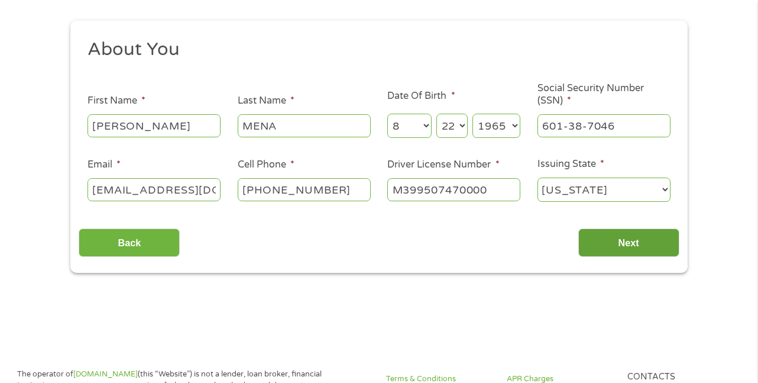 The height and width of the screenshot is (383, 758). What do you see at coordinates (266, 164) in the screenshot?
I see `label: Cell Phone` at bounding box center [266, 164].